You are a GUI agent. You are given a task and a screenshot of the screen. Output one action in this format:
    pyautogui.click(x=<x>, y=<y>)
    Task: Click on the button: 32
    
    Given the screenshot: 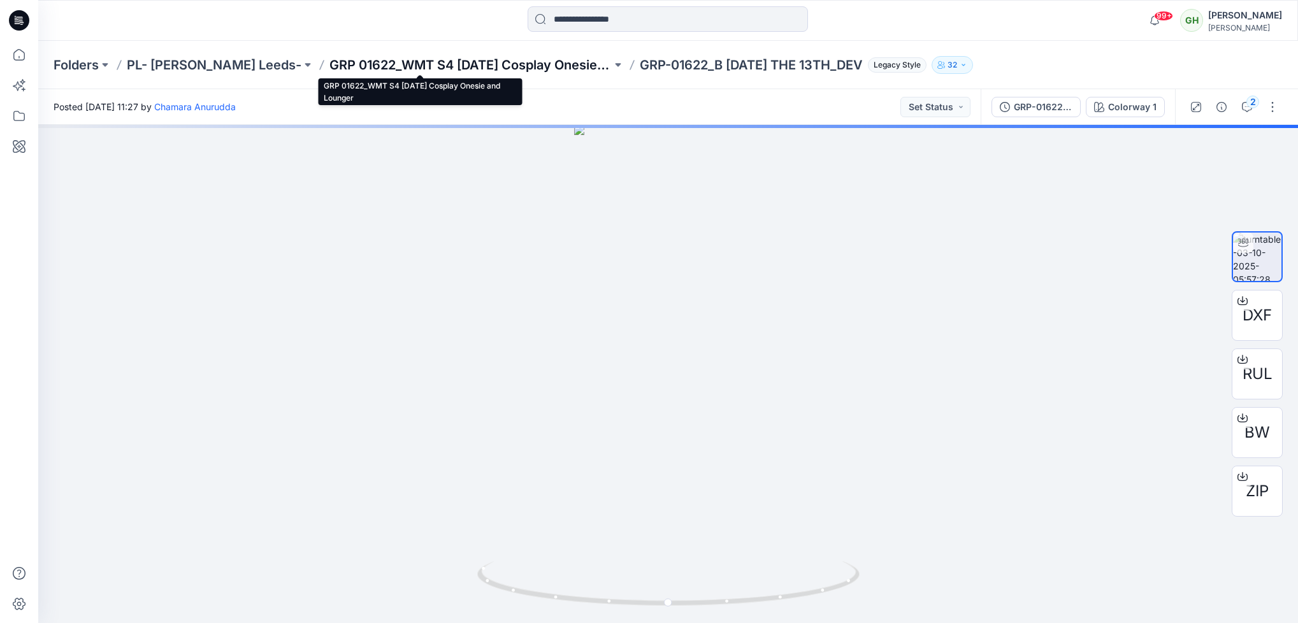 What is the action you would take?
    pyautogui.click(x=952, y=65)
    